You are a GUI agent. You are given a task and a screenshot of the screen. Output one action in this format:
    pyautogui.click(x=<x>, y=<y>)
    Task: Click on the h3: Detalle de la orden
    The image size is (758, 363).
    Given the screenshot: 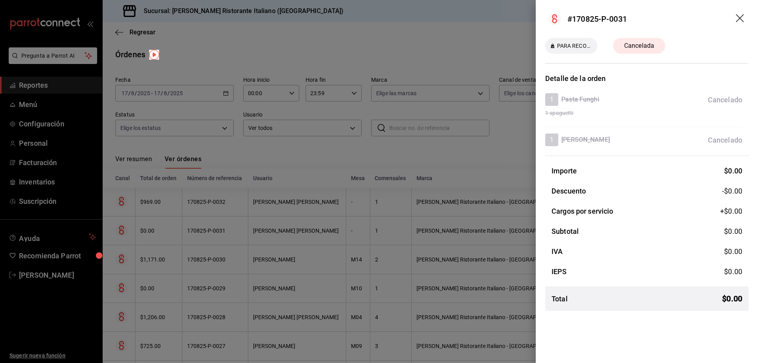 What is the action you would take?
    pyautogui.click(x=647, y=78)
    